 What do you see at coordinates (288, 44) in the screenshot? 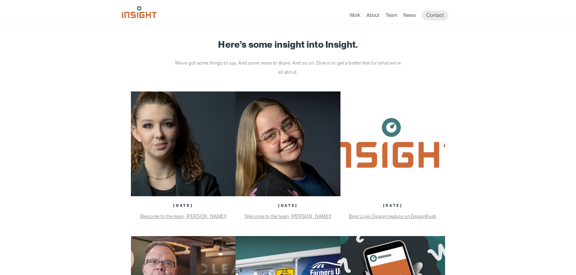
I see `h1: Here’s some insight into Insight.` at bounding box center [288, 44].